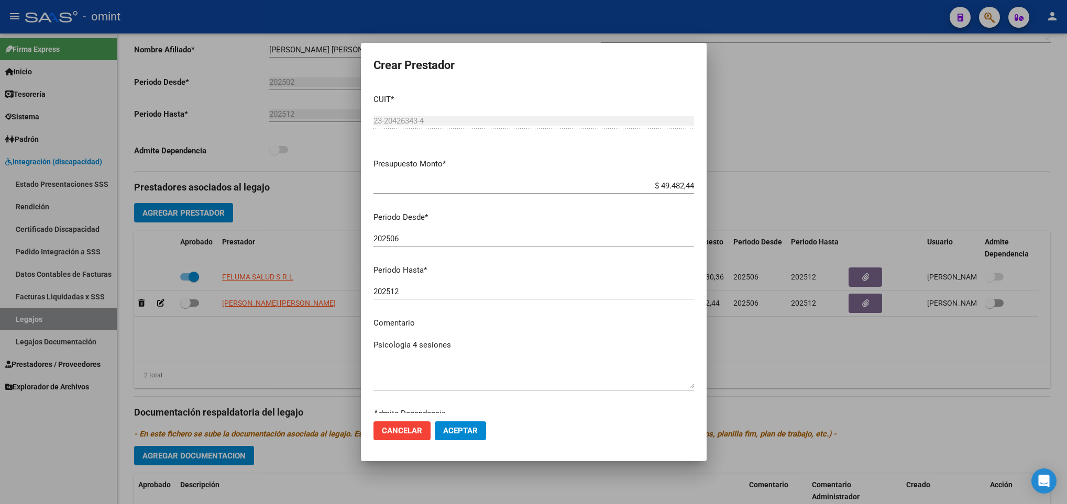 Image resolution: width=1067 pixels, height=504 pixels. I want to click on span: Aceptar, so click(460, 431).